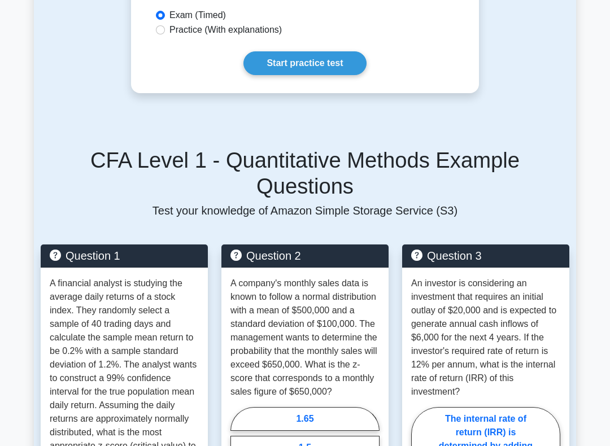  I want to click on h5: Question 1, so click(124, 256).